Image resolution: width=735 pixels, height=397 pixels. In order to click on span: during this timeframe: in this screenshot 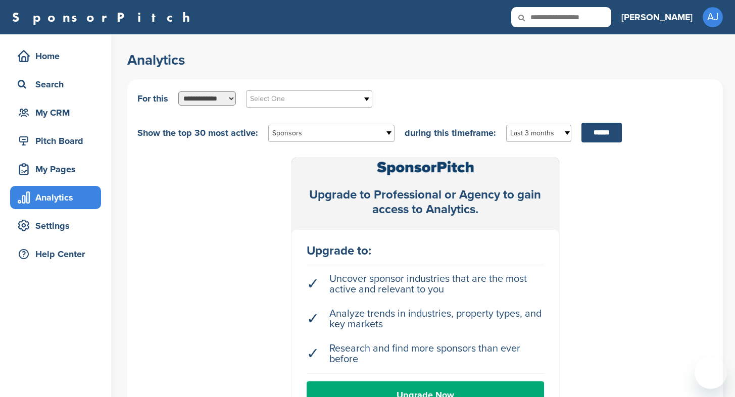, I will do `click(450, 133)`.